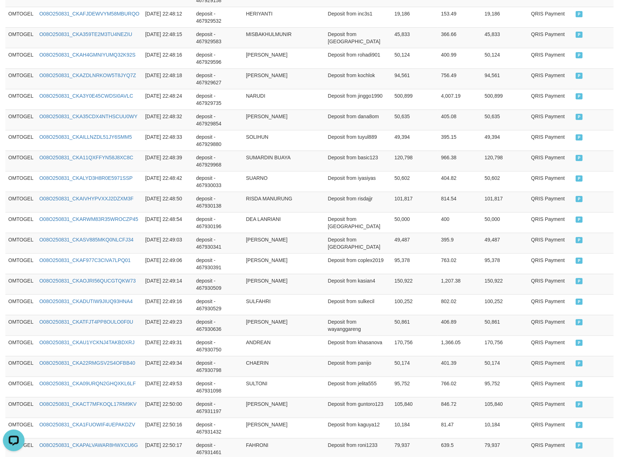  What do you see at coordinates (415, 223) in the screenshot?
I see `td: 50,000` at bounding box center [415, 223].